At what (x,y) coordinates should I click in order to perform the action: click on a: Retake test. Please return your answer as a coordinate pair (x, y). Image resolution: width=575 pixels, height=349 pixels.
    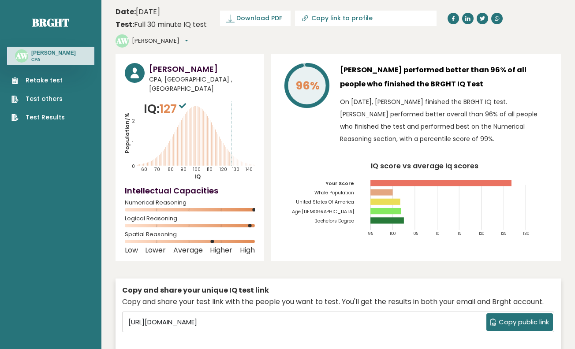
    Looking at the image, I should click on (38, 80).